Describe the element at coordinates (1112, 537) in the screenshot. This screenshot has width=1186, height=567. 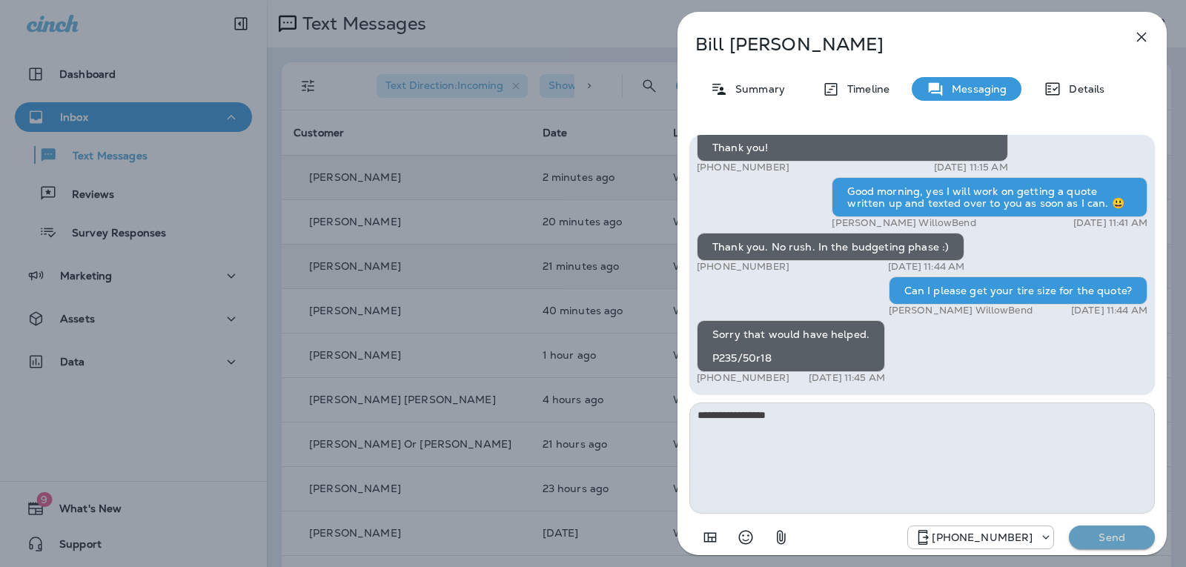
I see `p: Send` at that location.